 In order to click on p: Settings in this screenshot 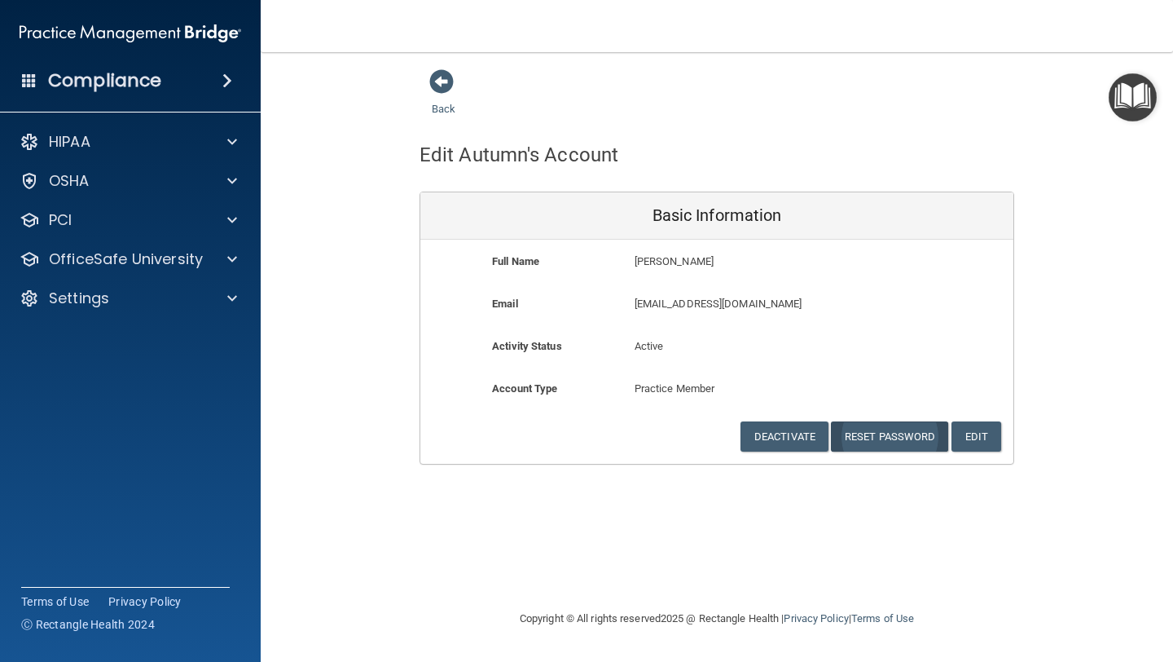, I will do `click(79, 298)`.